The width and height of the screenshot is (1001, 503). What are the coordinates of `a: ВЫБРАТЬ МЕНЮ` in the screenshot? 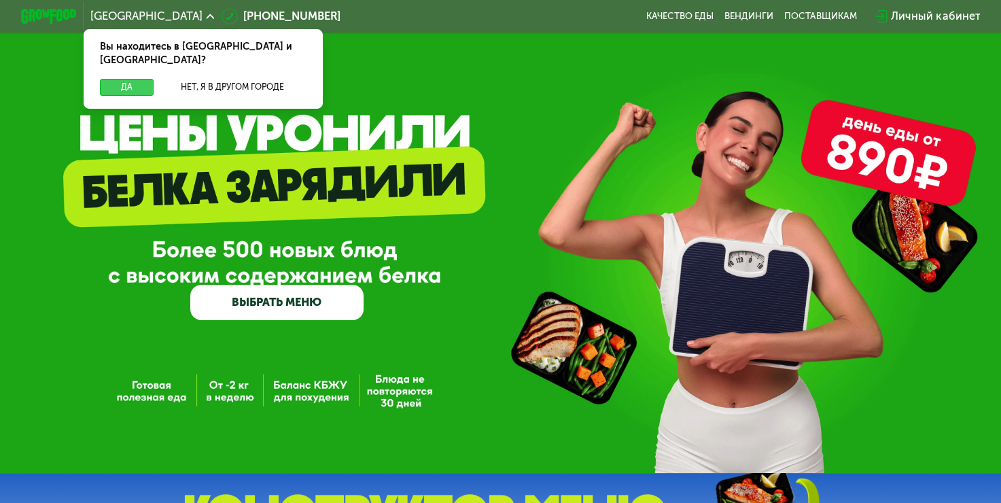 It's located at (276, 302).